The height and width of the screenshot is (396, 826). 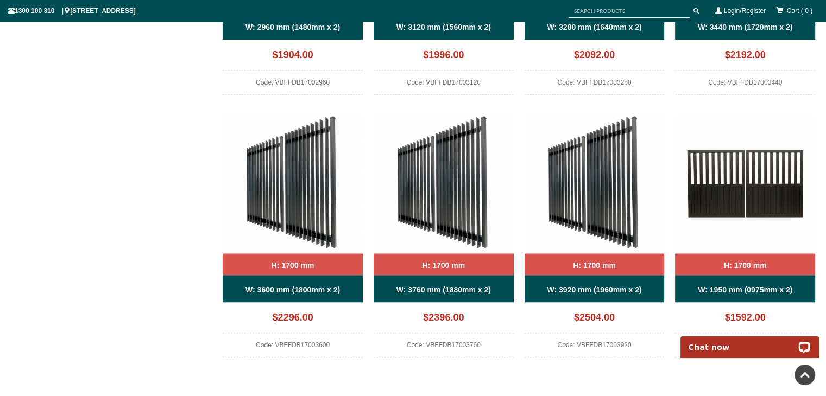 What do you see at coordinates (444, 290) in the screenshot?
I see `b: W: 3760 mm (1880mm x 2)` at bounding box center [444, 290].